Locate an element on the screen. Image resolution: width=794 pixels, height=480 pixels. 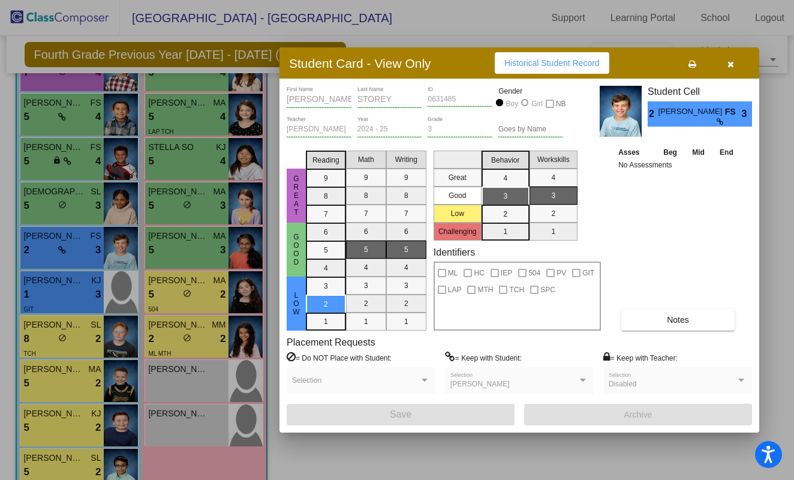
span: TCH is located at coordinates (517, 290).